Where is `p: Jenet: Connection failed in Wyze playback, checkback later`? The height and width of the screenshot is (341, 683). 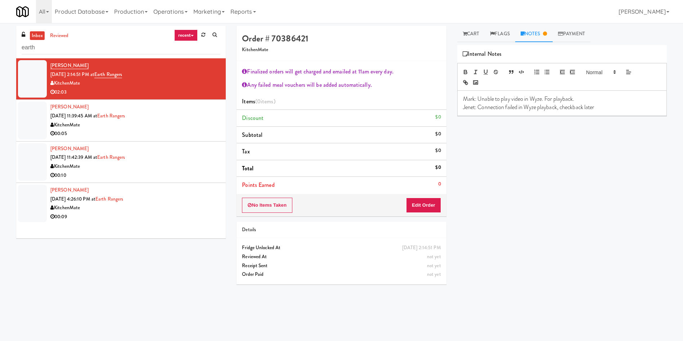
p: Jenet: Connection failed in Wyze playback, checkback later is located at coordinates (562, 107).